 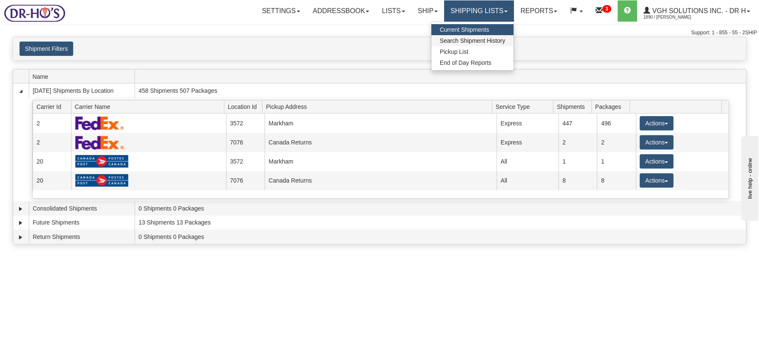 What do you see at coordinates (454, 52) in the screenshot?
I see `span: Pickup List` at bounding box center [454, 52].